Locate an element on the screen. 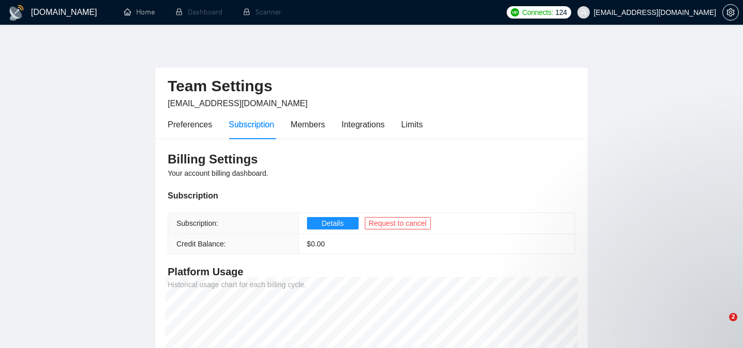 The width and height of the screenshot is (743, 348). div: Members is located at coordinates (307, 124).